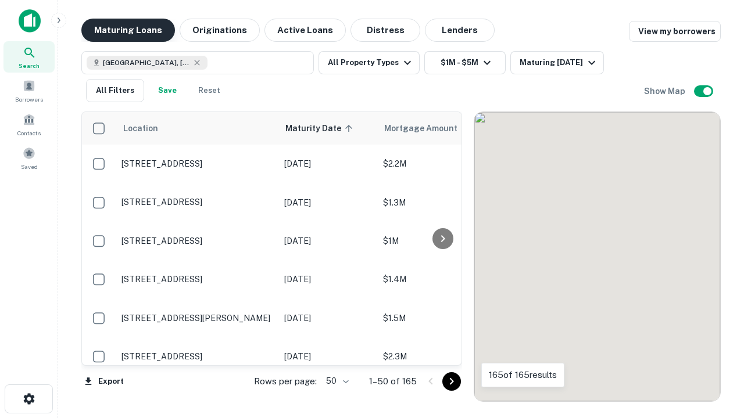 This screenshot has width=744, height=418. Describe the element at coordinates (29, 158) in the screenshot. I see `a: Saved` at that location.